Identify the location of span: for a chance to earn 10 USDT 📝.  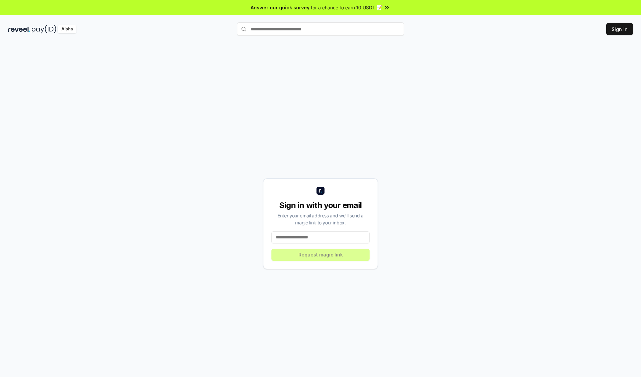
(346, 7).